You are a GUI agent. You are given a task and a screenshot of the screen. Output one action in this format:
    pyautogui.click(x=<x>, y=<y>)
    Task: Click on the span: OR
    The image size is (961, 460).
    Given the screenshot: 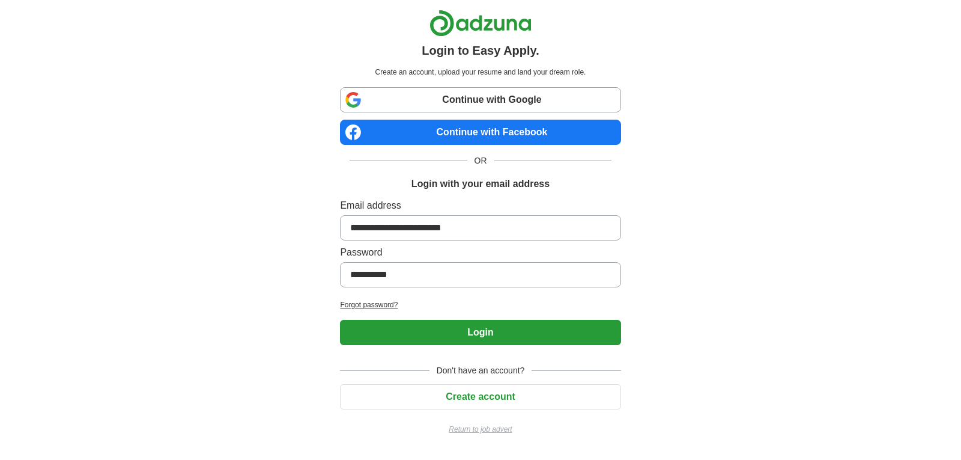 What is the action you would take?
    pyautogui.click(x=481, y=160)
    